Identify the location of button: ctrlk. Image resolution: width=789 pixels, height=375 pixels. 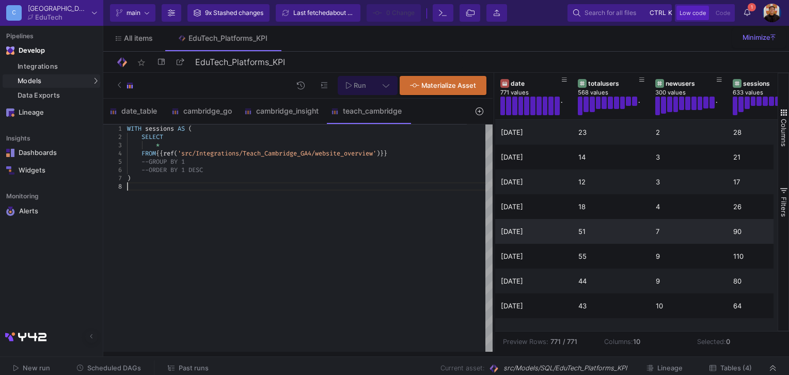
(656, 13).